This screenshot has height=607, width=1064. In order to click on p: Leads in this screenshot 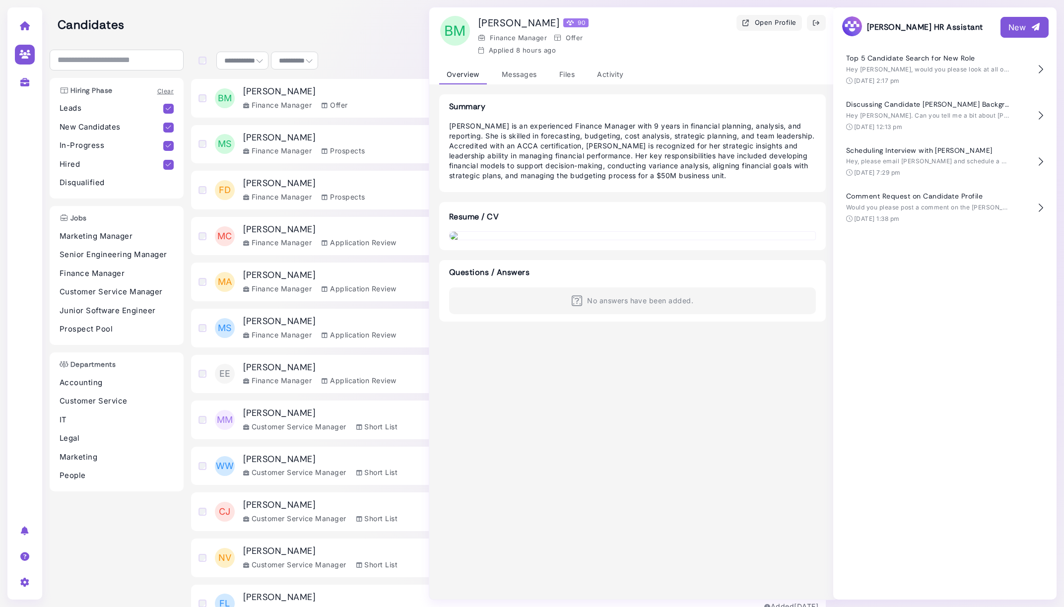, I will do `click(111, 108)`.